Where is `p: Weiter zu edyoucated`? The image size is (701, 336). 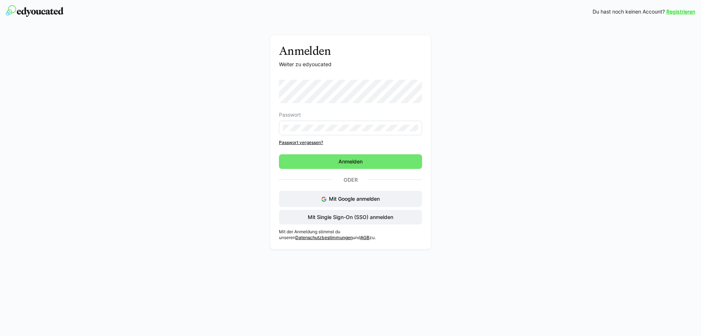
p: Weiter zu edyoucated is located at coordinates (351, 64).